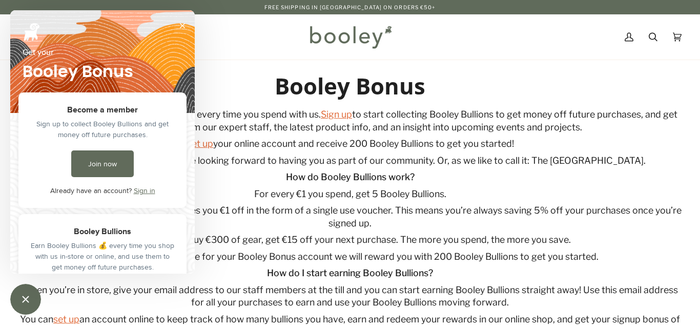  What do you see at coordinates (92, 60) in the screenshot?
I see `div: Booley Bonus` at bounding box center [92, 60].